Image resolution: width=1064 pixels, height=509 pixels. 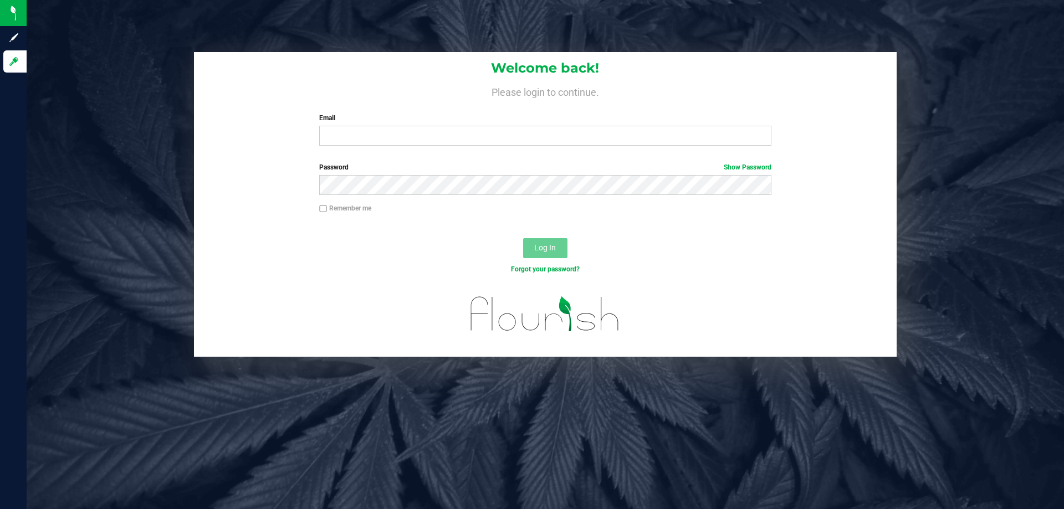 I want to click on span: Password, so click(x=334, y=167).